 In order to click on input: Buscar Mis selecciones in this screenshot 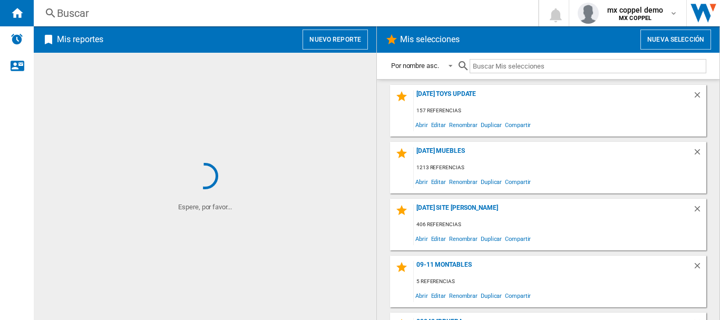, I will do `click(588, 66)`.